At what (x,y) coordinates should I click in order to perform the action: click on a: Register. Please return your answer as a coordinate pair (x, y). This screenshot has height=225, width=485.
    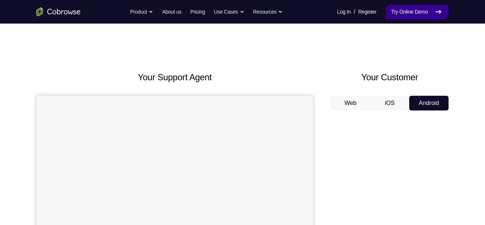
    Looking at the image, I should click on (367, 12).